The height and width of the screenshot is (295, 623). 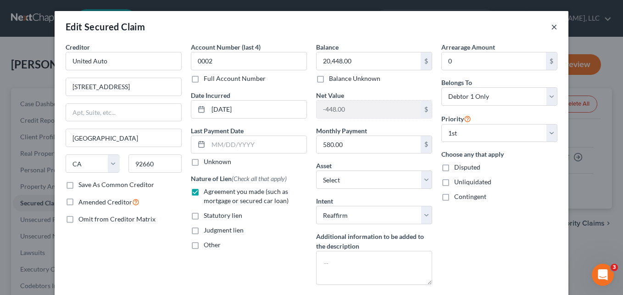 What do you see at coordinates (467, 167) in the screenshot?
I see `span: Disputed` at bounding box center [467, 167].